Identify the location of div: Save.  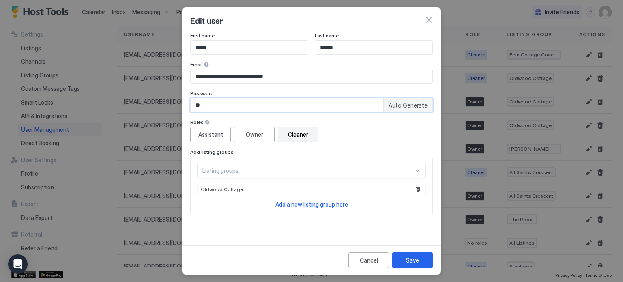
(413, 260).